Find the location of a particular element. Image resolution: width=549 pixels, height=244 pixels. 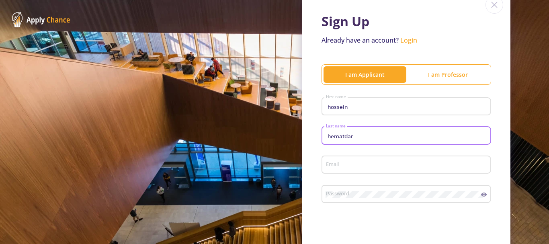

img: ApplyChance Logo is located at coordinates (41, 20).